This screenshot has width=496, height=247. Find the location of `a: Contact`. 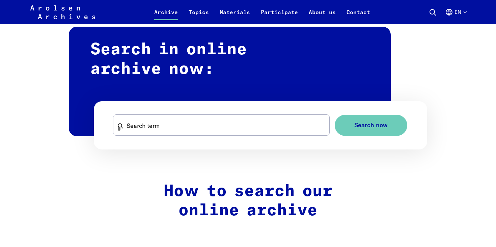

a: Contact is located at coordinates (359, 16).